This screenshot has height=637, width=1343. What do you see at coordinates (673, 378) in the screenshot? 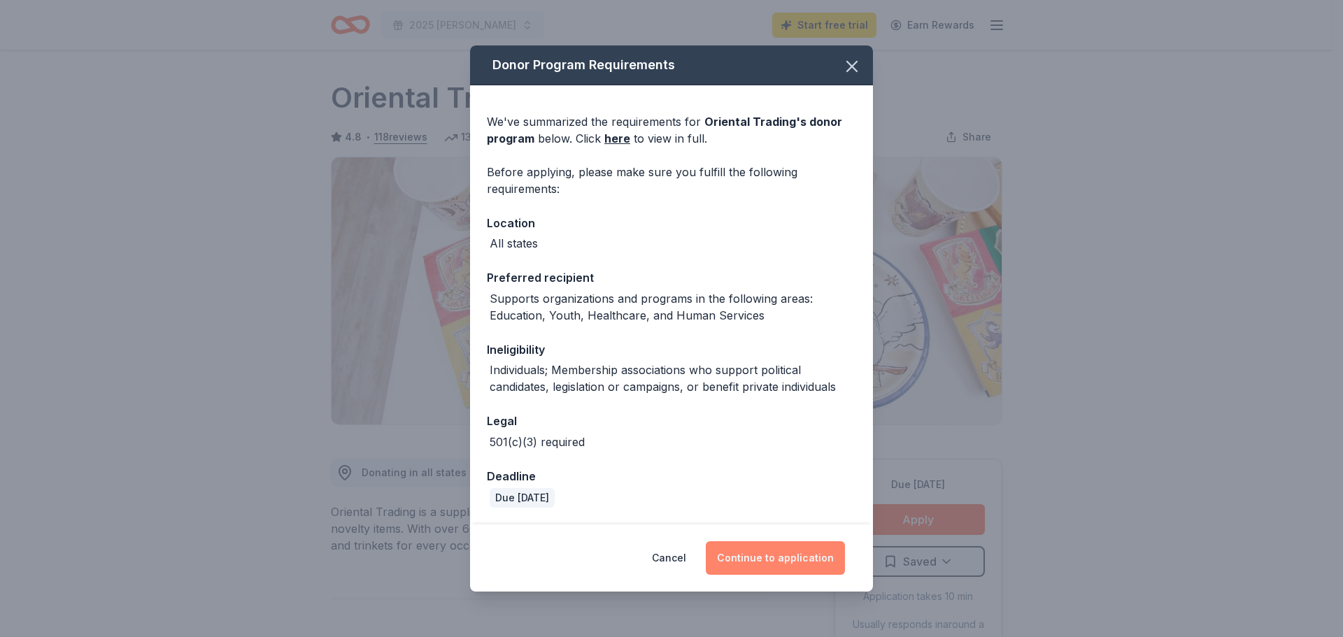
I see `div: Individuals; Membership associations who support political candidates, legislation or campaigns, ...` at bounding box center [673, 378].